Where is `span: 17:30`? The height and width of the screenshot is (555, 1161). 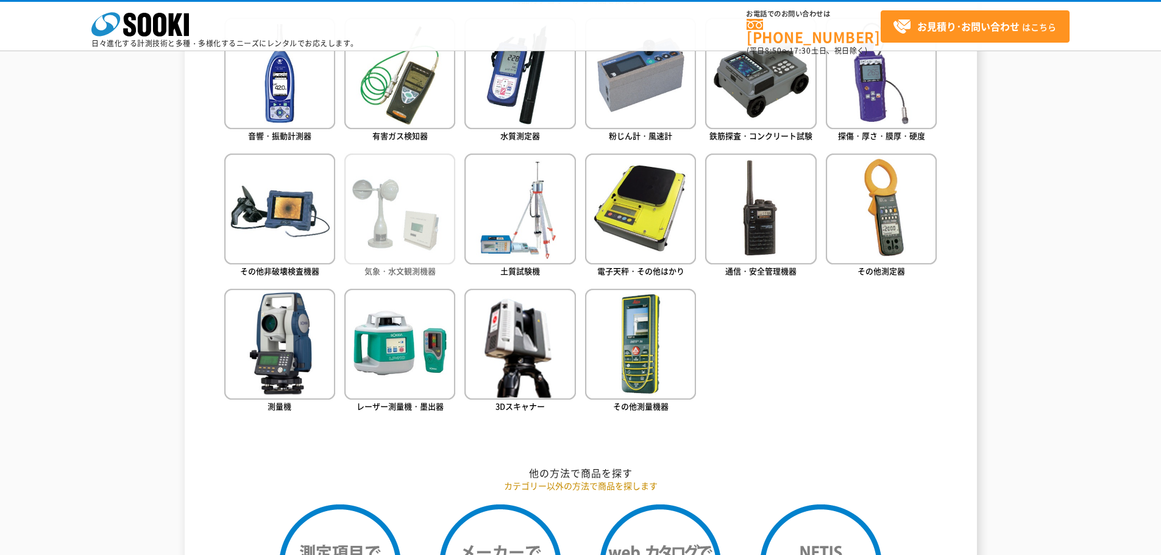
span: 17:30 is located at coordinates (800, 51).